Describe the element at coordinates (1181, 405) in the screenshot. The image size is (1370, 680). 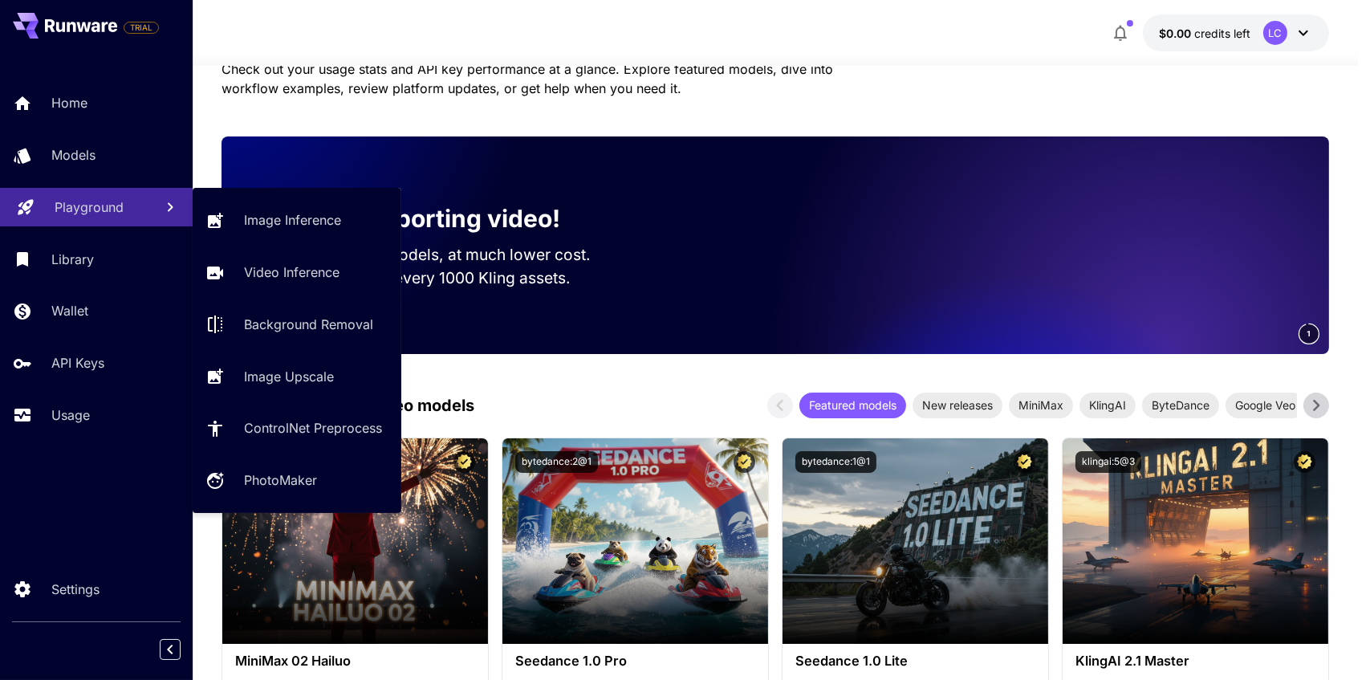
I see `span: ByteDance` at that location.